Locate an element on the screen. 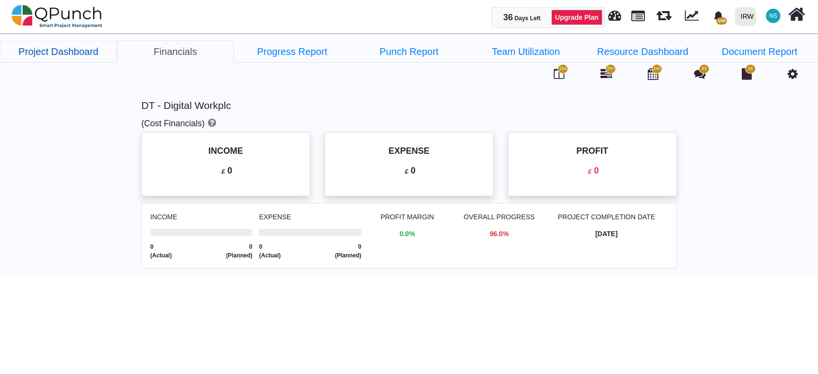 The height and width of the screenshot is (374, 818). i: Home is located at coordinates (796, 14).